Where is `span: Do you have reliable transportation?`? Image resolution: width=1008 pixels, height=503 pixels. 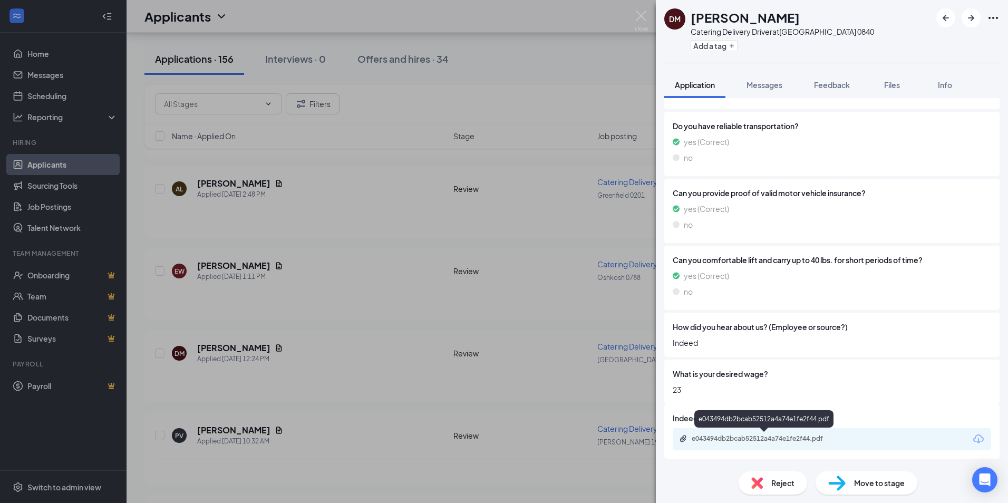
span: Do you have reliable transportation? is located at coordinates (832, 126).